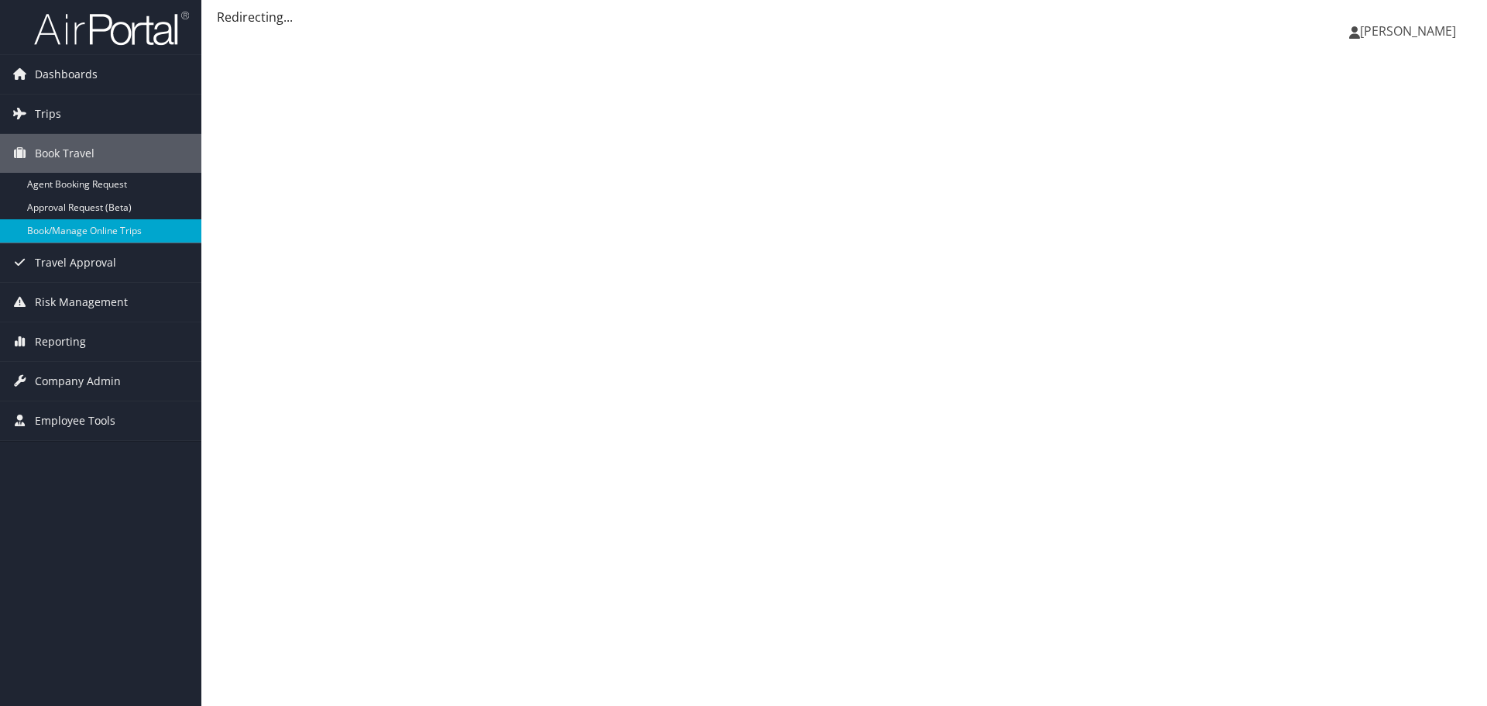  I want to click on span: Book Travel, so click(64, 153).